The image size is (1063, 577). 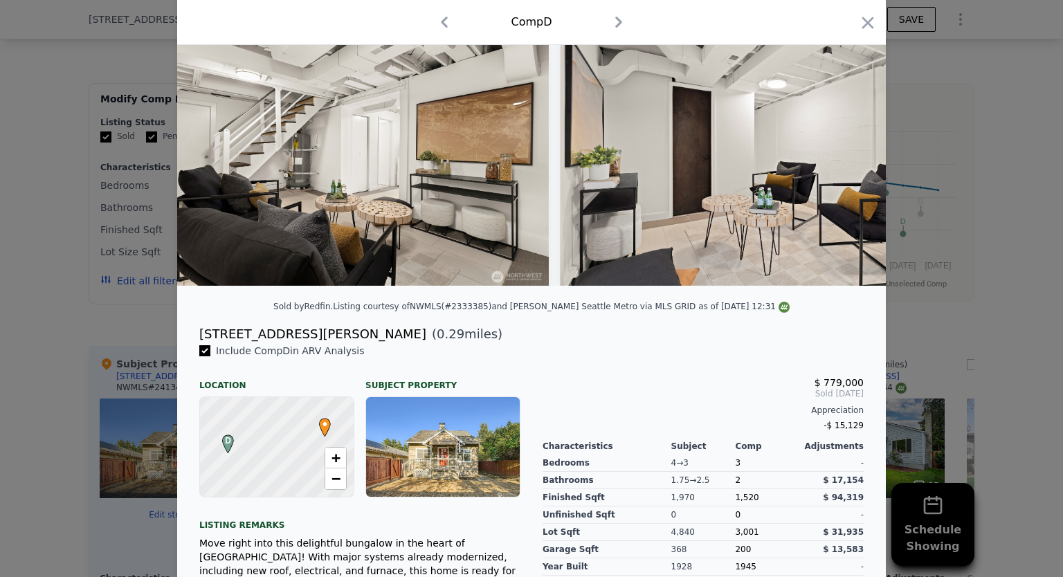 I want to click on span: -$ 15,129, so click(x=844, y=426).